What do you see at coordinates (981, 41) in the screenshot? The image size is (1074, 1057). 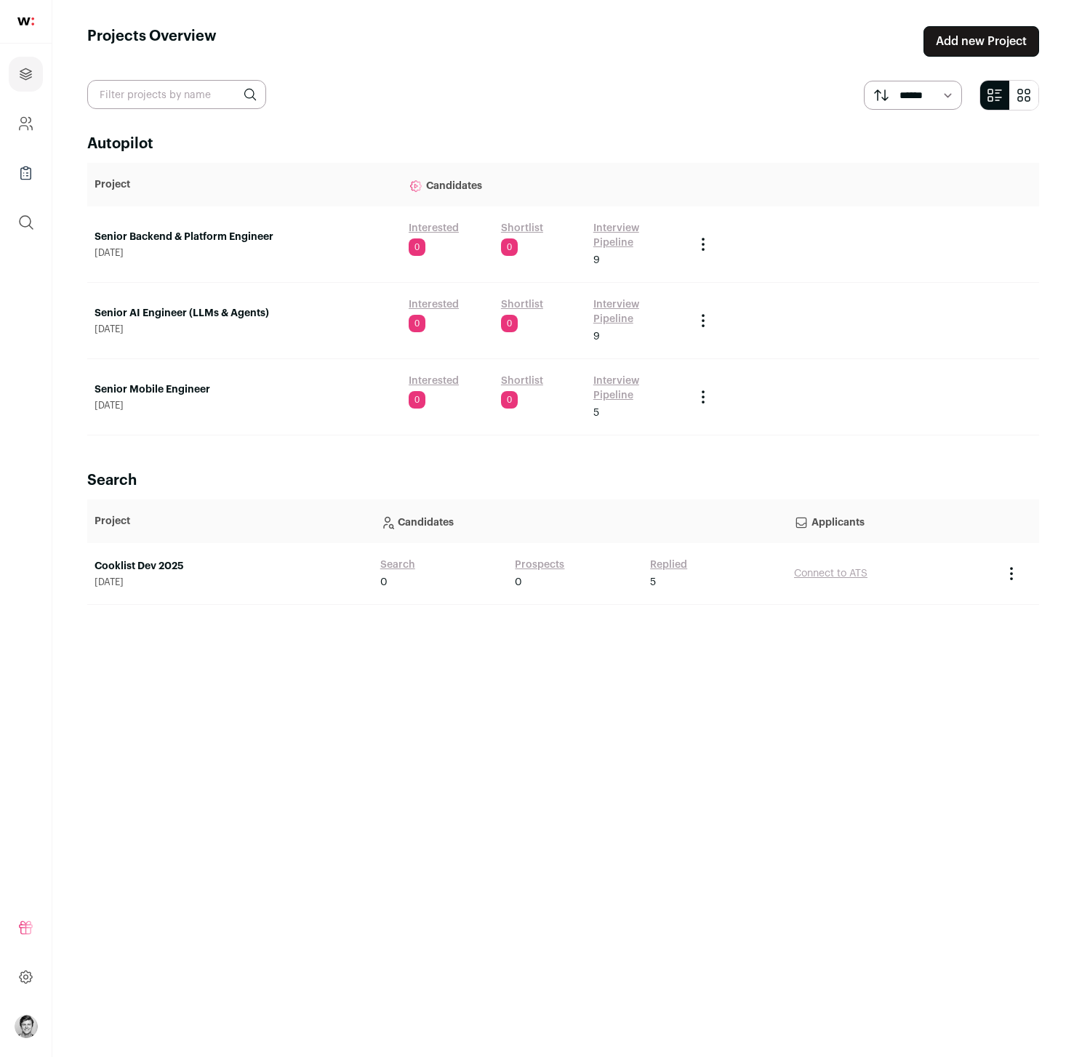 I see `a: Add new Project` at bounding box center [981, 41].